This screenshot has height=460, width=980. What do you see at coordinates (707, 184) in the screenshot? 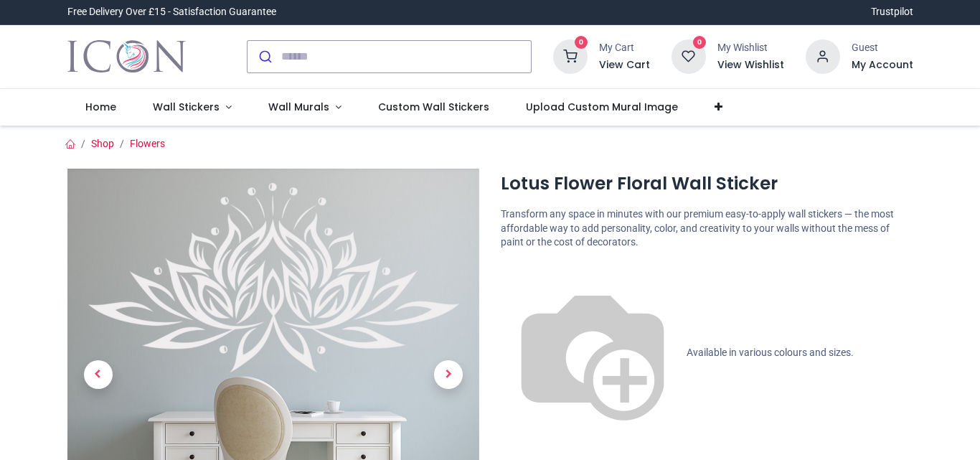
I see `h1: Lotus Flower Floral Wall Sticker` at bounding box center [707, 184].